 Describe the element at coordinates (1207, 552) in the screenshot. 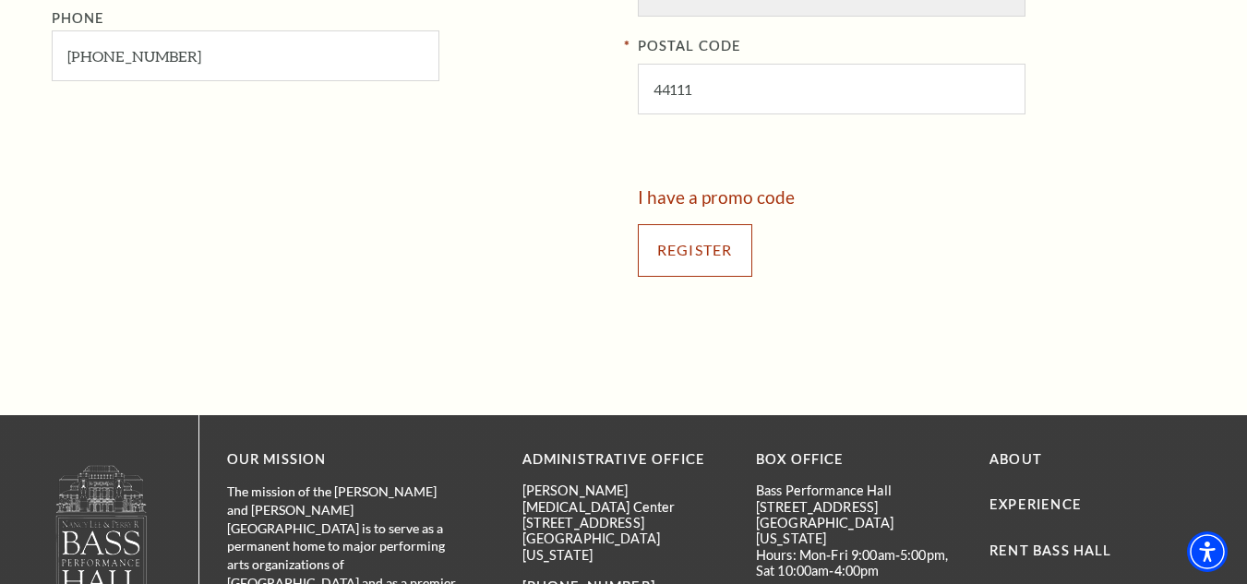

I see `div: Accessibility Menu` at that location.